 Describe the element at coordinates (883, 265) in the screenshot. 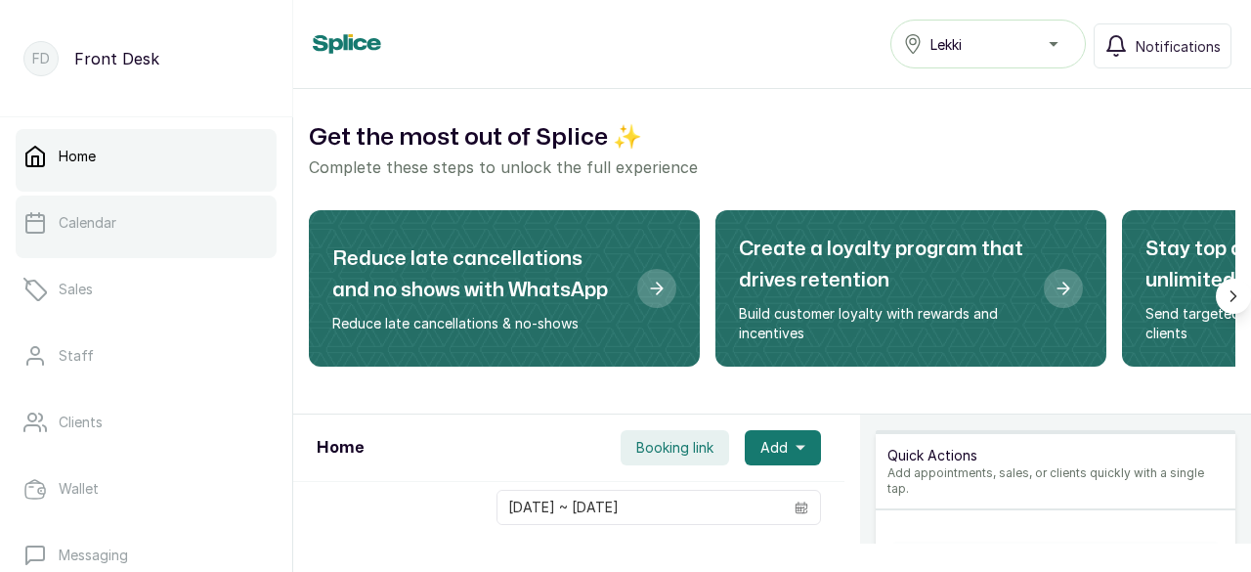

I see `h2: Create a loyalty program that drives retention` at that location.